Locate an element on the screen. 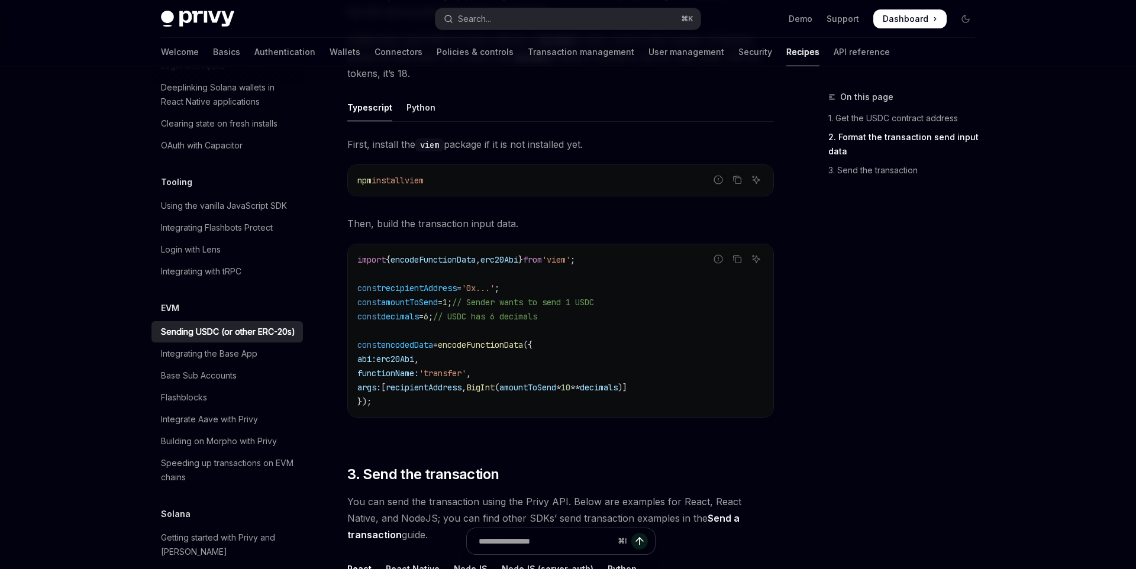 The width and height of the screenshot is (1136, 569). div: Search... is located at coordinates (474, 19).